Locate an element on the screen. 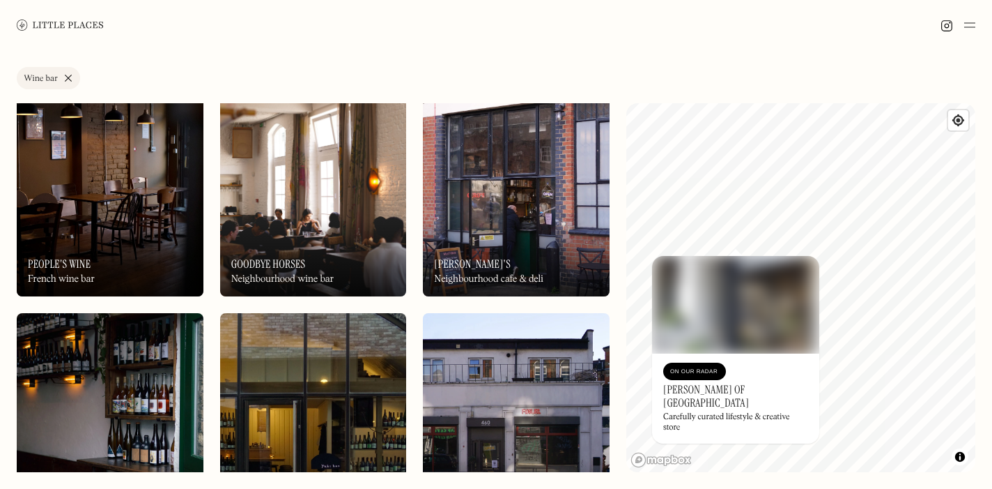 This screenshot has height=489, width=992. div: Neighbourhood cafe & deli is located at coordinates (489, 279).